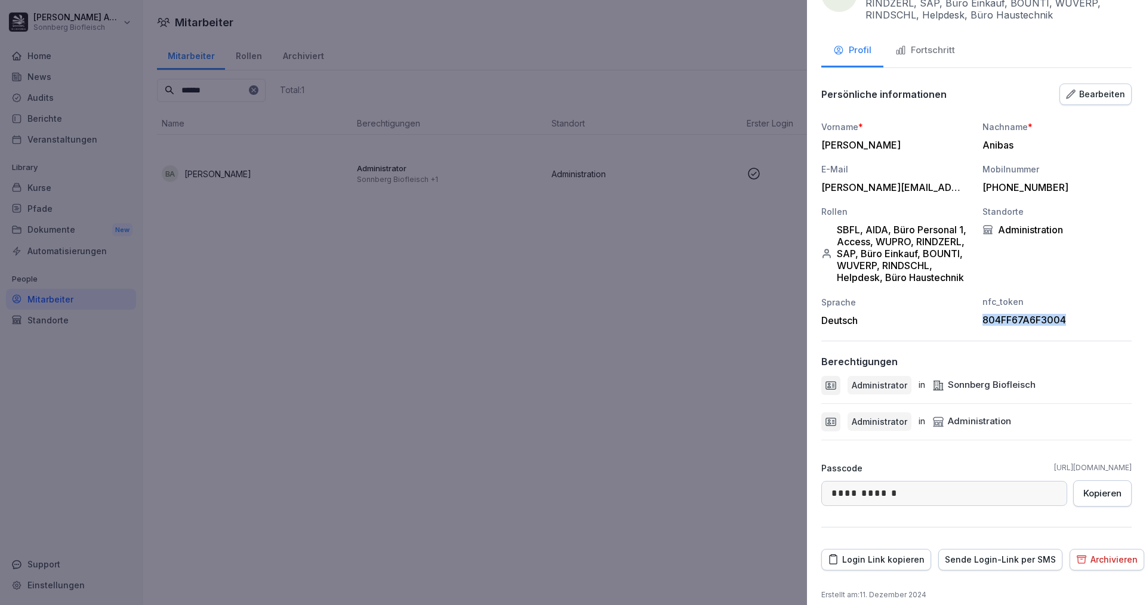 This screenshot has height=605, width=1146. Describe the element at coordinates (876, 560) in the screenshot. I see `button: Login Link kopieren` at that location.